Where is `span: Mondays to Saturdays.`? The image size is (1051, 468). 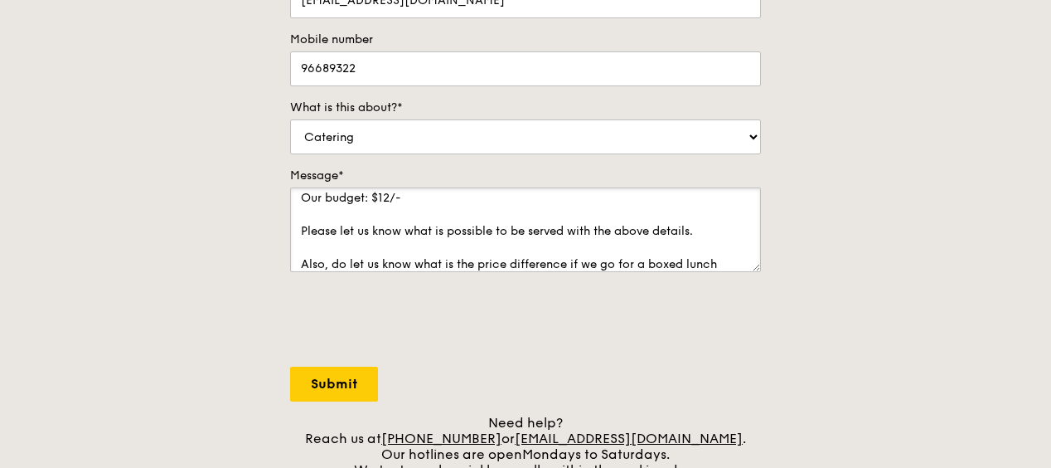 span: Mondays to Saturdays. is located at coordinates (596, 453).